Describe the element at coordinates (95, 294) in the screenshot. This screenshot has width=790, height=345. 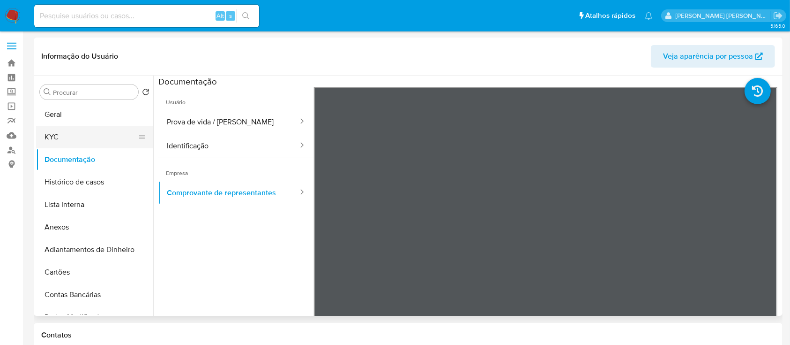
I see `button: Contas Bancárias` at that location.